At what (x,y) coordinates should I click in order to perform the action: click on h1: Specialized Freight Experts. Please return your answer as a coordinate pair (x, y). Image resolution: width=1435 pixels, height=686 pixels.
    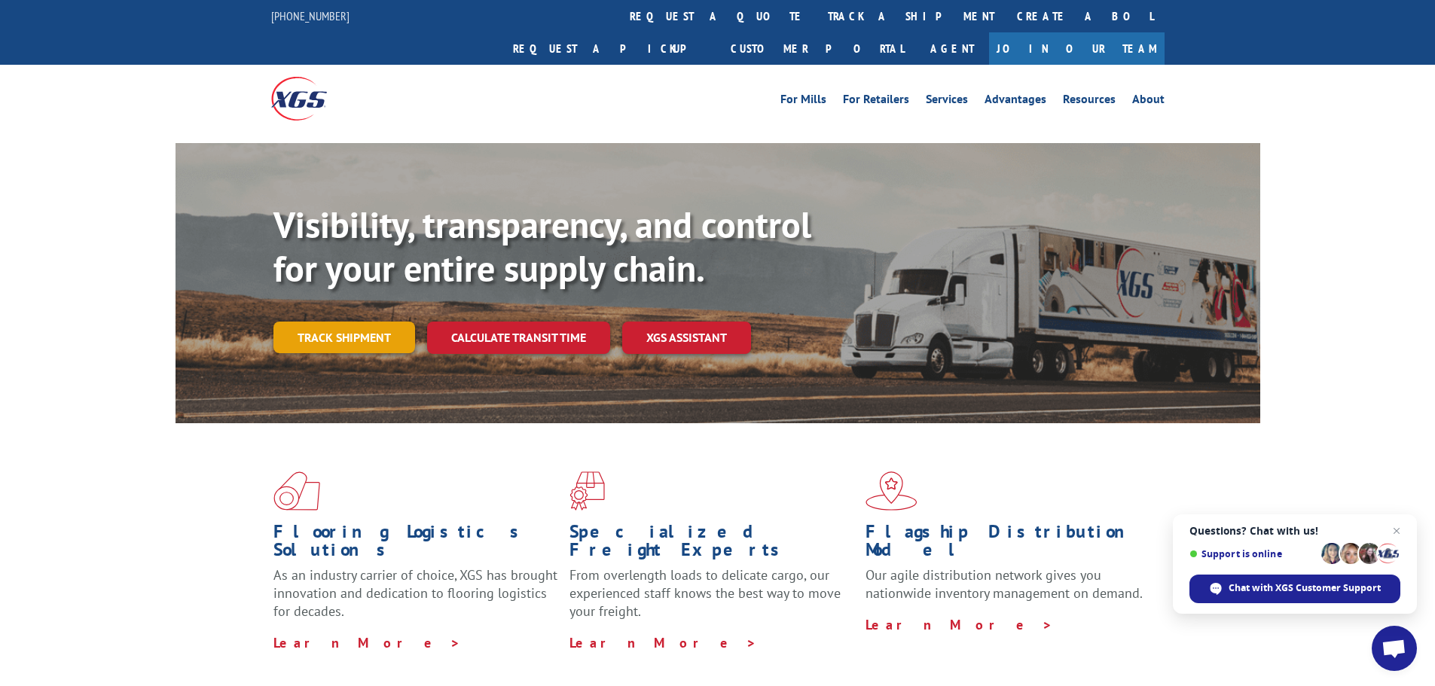
    Looking at the image, I should click on (712, 545).